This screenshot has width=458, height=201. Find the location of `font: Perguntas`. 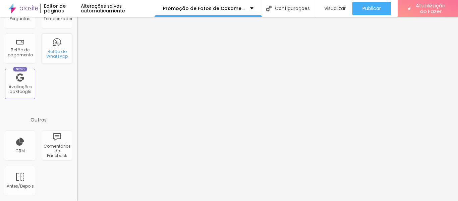

font: Perguntas is located at coordinates (20, 18).